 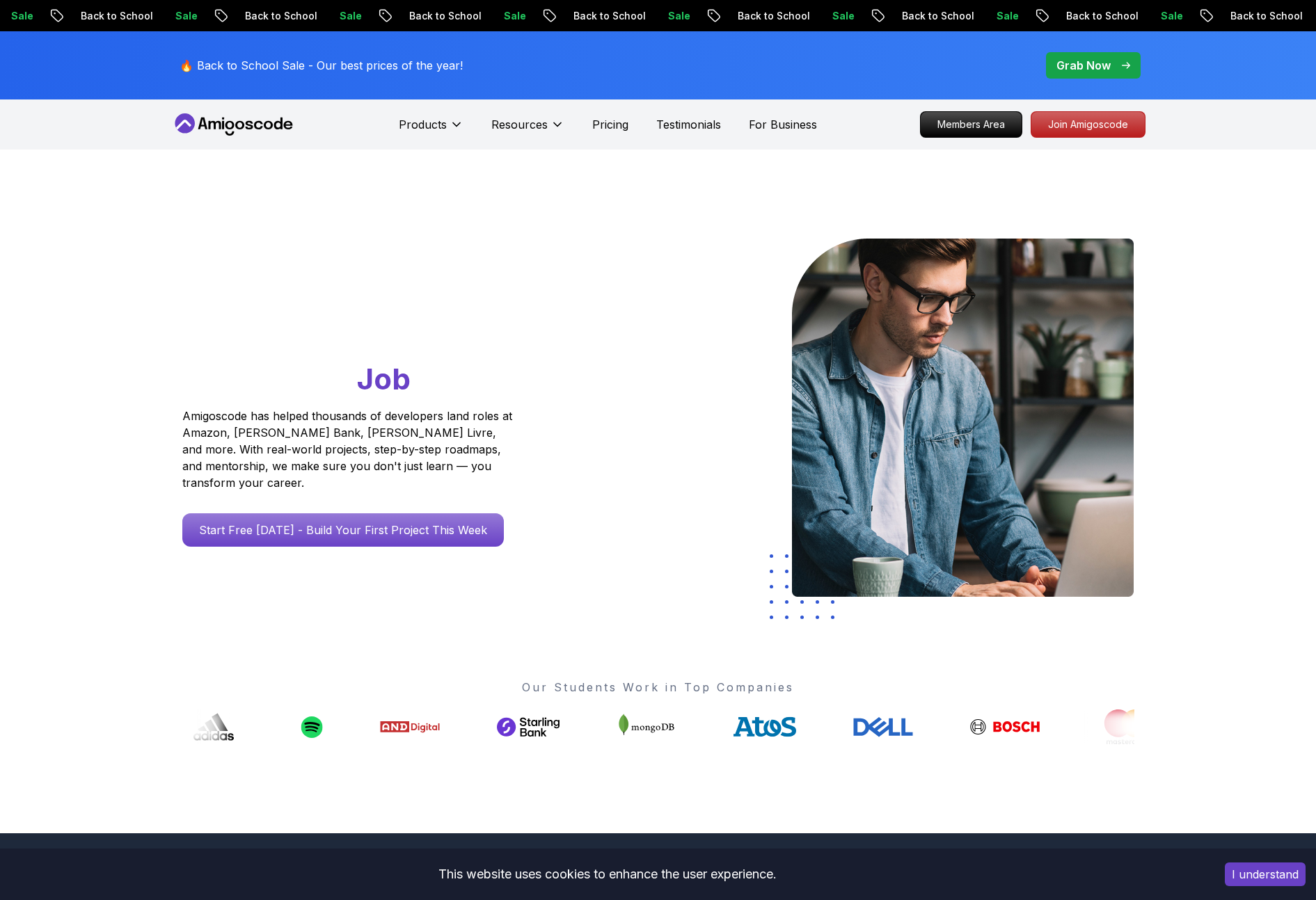 I want to click on p: For Business, so click(x=783, y=124).